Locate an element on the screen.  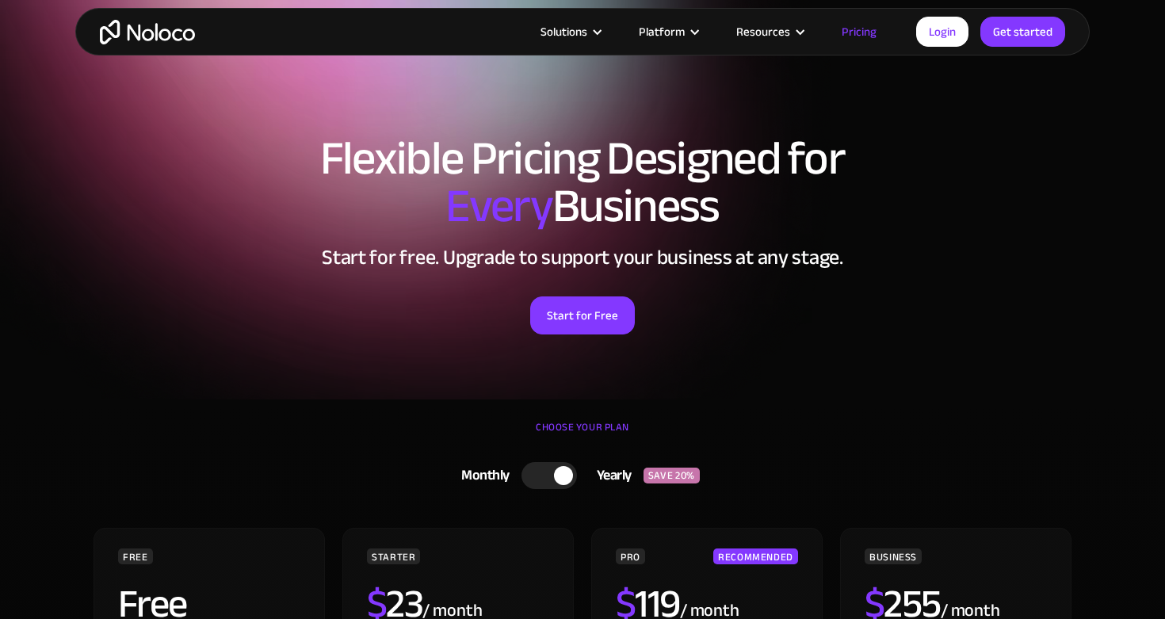
div: PRO is located at coordinates (630, 556).